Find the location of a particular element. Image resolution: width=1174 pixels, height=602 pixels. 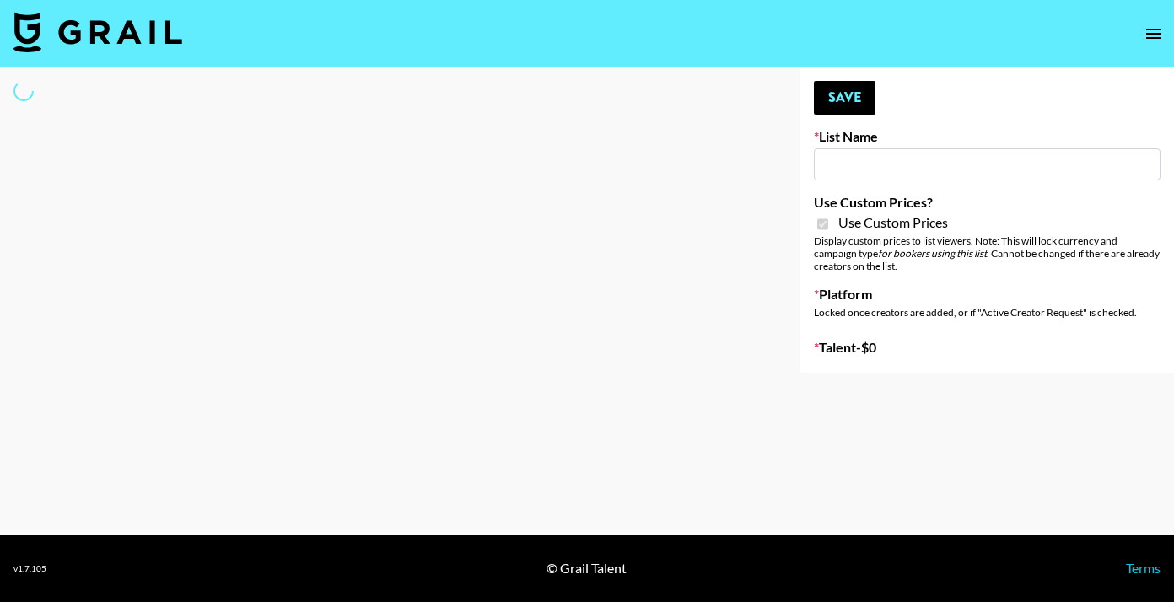

div: Display custom prices to list viewers. Note: This will lock currency and campaign type . Cannot b... is located at coordinates (987, 253).